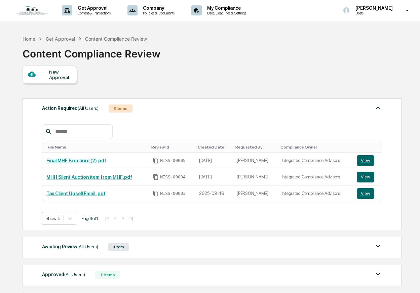  Describe the element at coordinates (89, 177) in the screenshot. I see `a: MHH Silent Auction item from MHF.pdf` at that location.